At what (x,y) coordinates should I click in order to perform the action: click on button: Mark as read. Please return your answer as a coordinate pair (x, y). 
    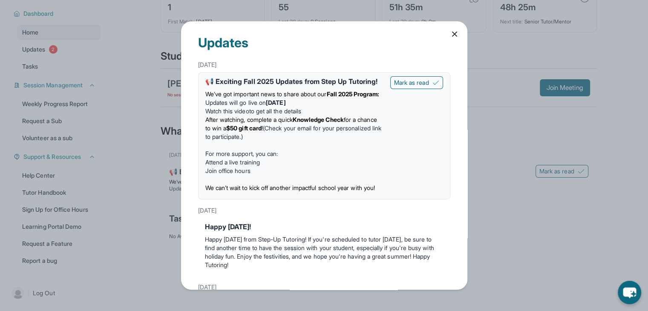
    Looking at the image, I should click on (417, 83).